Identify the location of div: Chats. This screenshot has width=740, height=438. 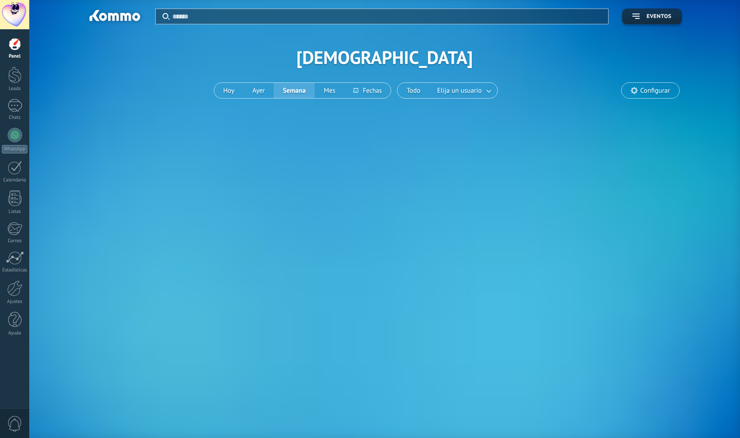
(15, 117).